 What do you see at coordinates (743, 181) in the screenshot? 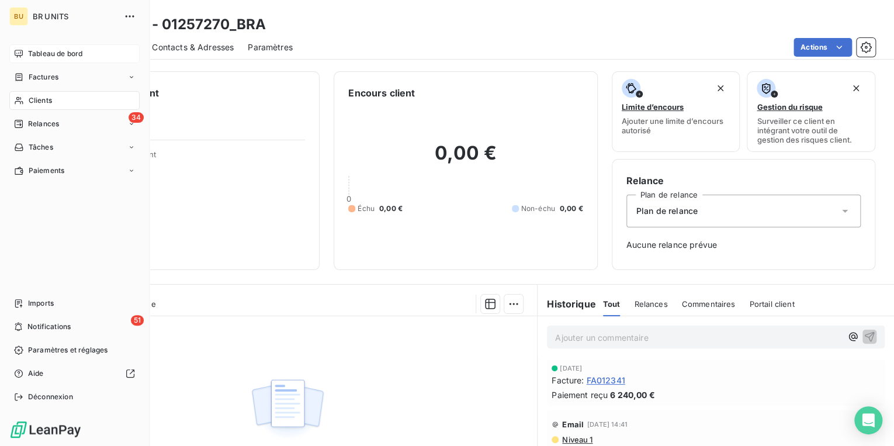
I see `h6: Relance` at bounding box center [743, 181].